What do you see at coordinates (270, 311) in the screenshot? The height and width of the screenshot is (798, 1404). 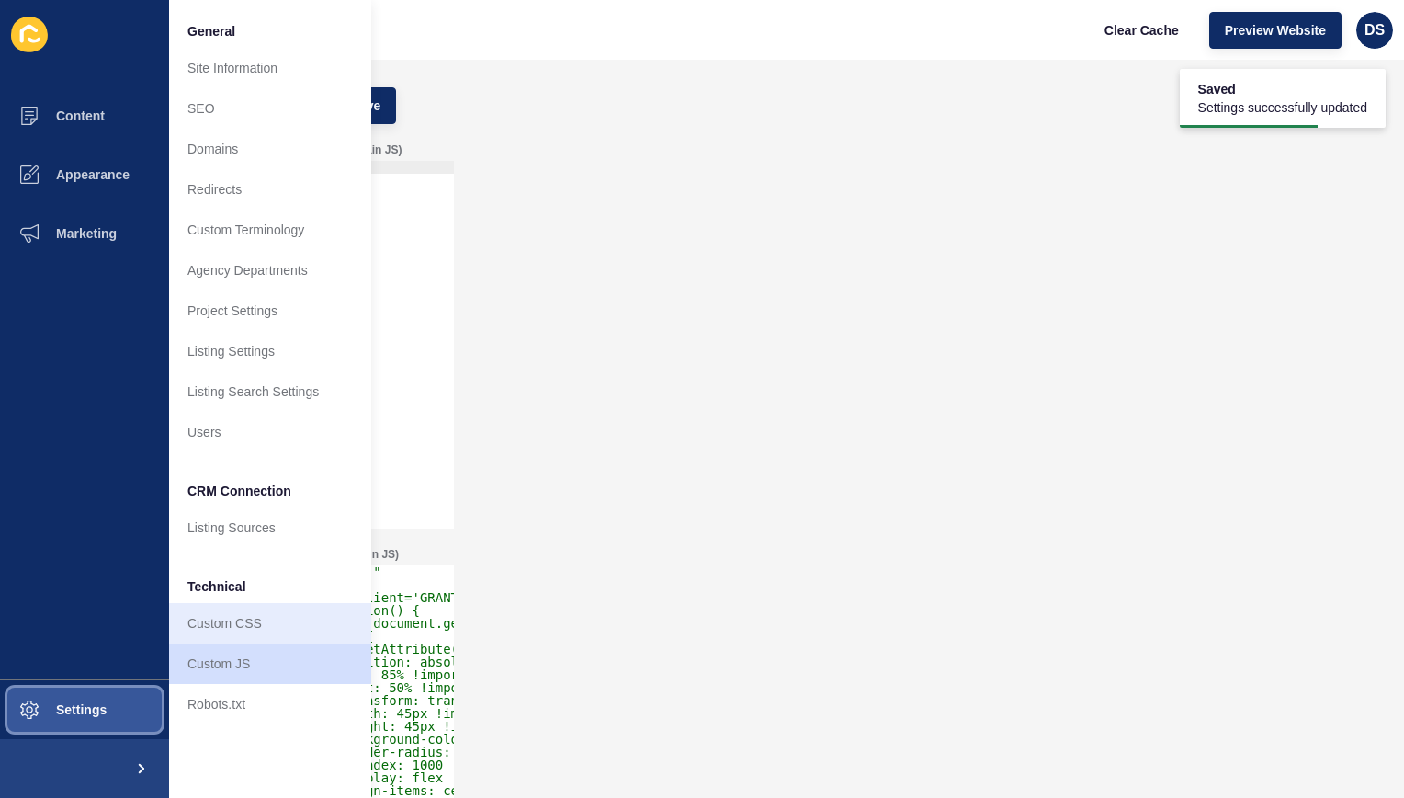 I see `a: Project Settings` at bounding box center [270, 311].